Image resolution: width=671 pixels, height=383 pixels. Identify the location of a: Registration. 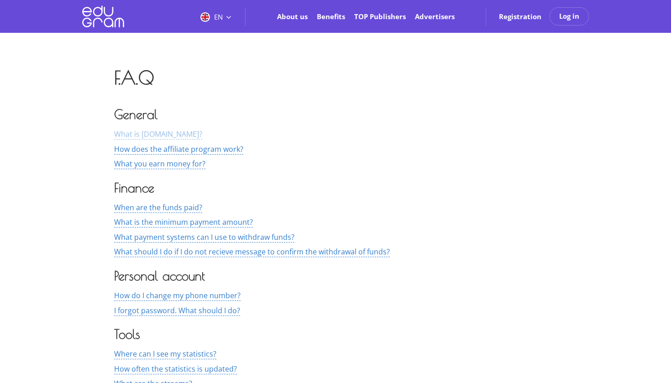
(520, 16).